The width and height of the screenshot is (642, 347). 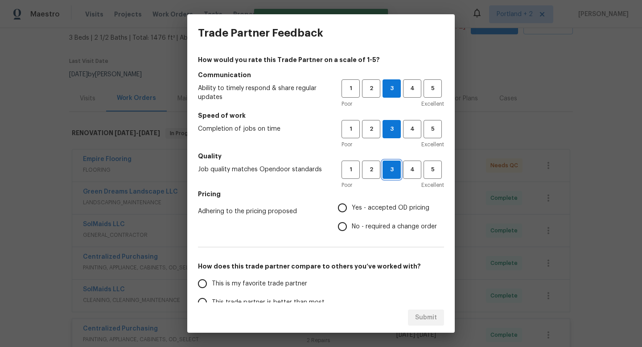 What do you see at coordinates (321, 75) in the screenshot?
I see `h5: Communication` at bounding box center [321, 75].